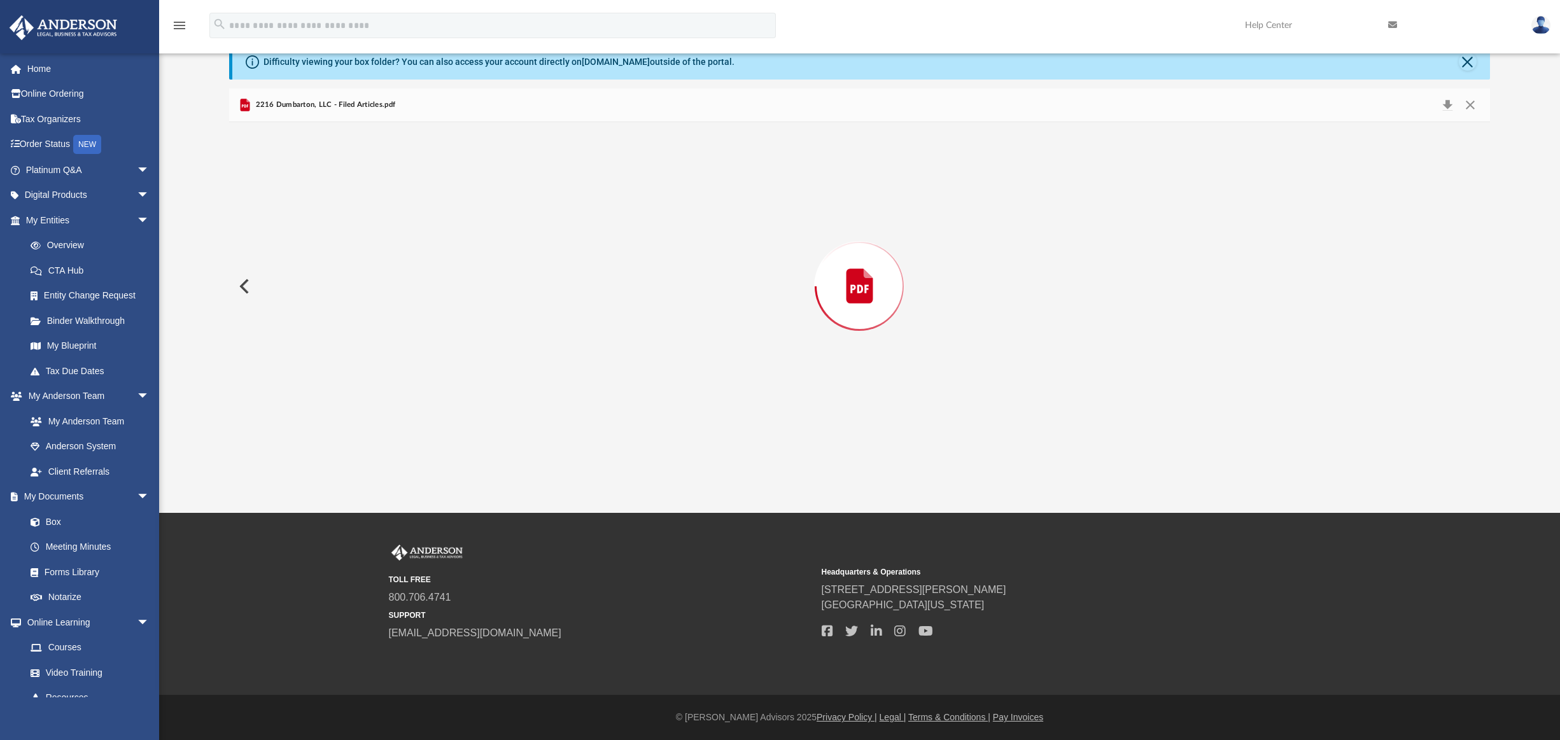  What do you see at coordinates (93, 321) in the screenshot?
I see `a: Binder Walkthrough` at bounding box center [93, 321].